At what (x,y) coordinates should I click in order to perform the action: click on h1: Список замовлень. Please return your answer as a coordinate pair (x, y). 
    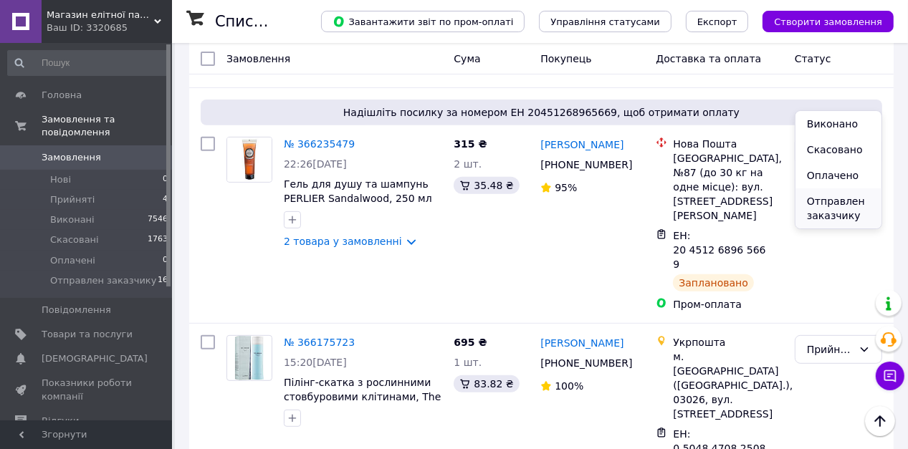
    Looking at the image, I should click on (287, 21).